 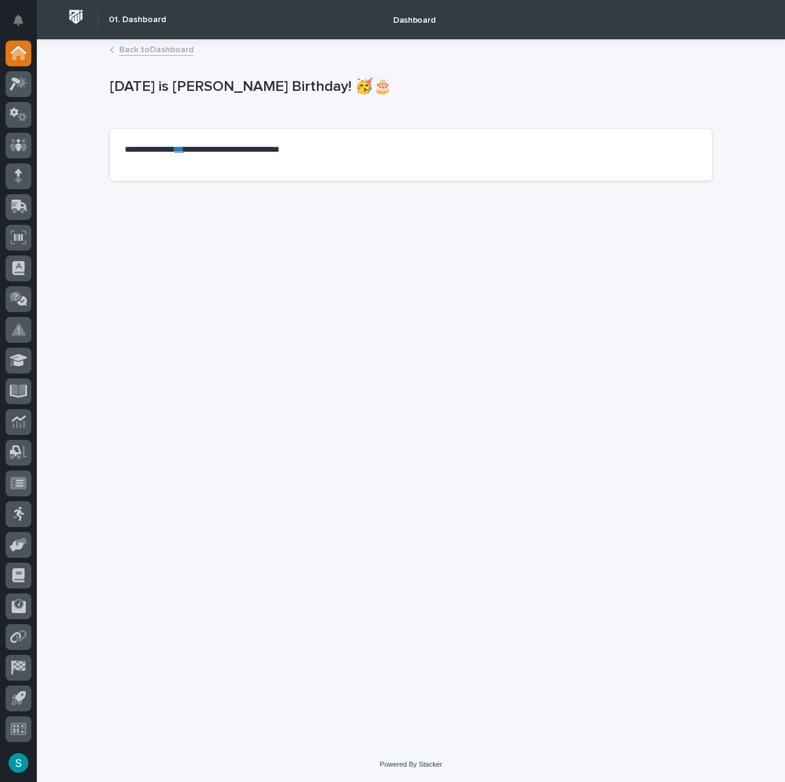 I want to click on img: Workspace Logo, so click(x=76, y=17).